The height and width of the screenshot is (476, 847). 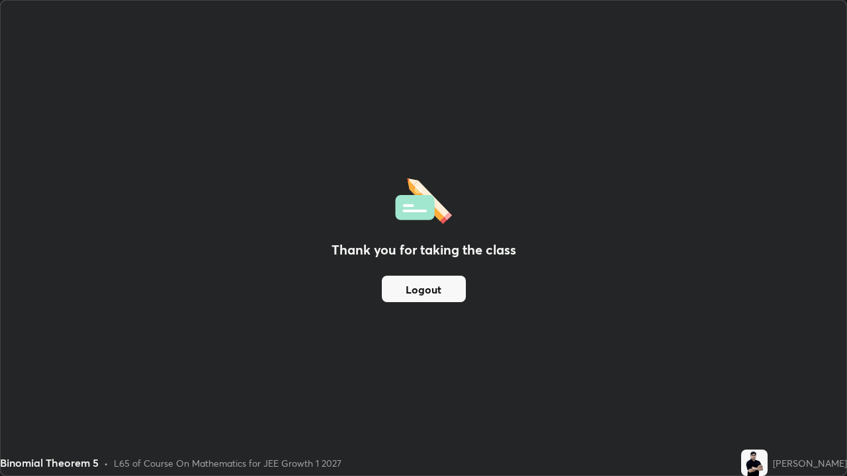 I want to click on div: L65 of Course On Mathematics for JEE Growth 1 2027, so click(x=228, y=463).